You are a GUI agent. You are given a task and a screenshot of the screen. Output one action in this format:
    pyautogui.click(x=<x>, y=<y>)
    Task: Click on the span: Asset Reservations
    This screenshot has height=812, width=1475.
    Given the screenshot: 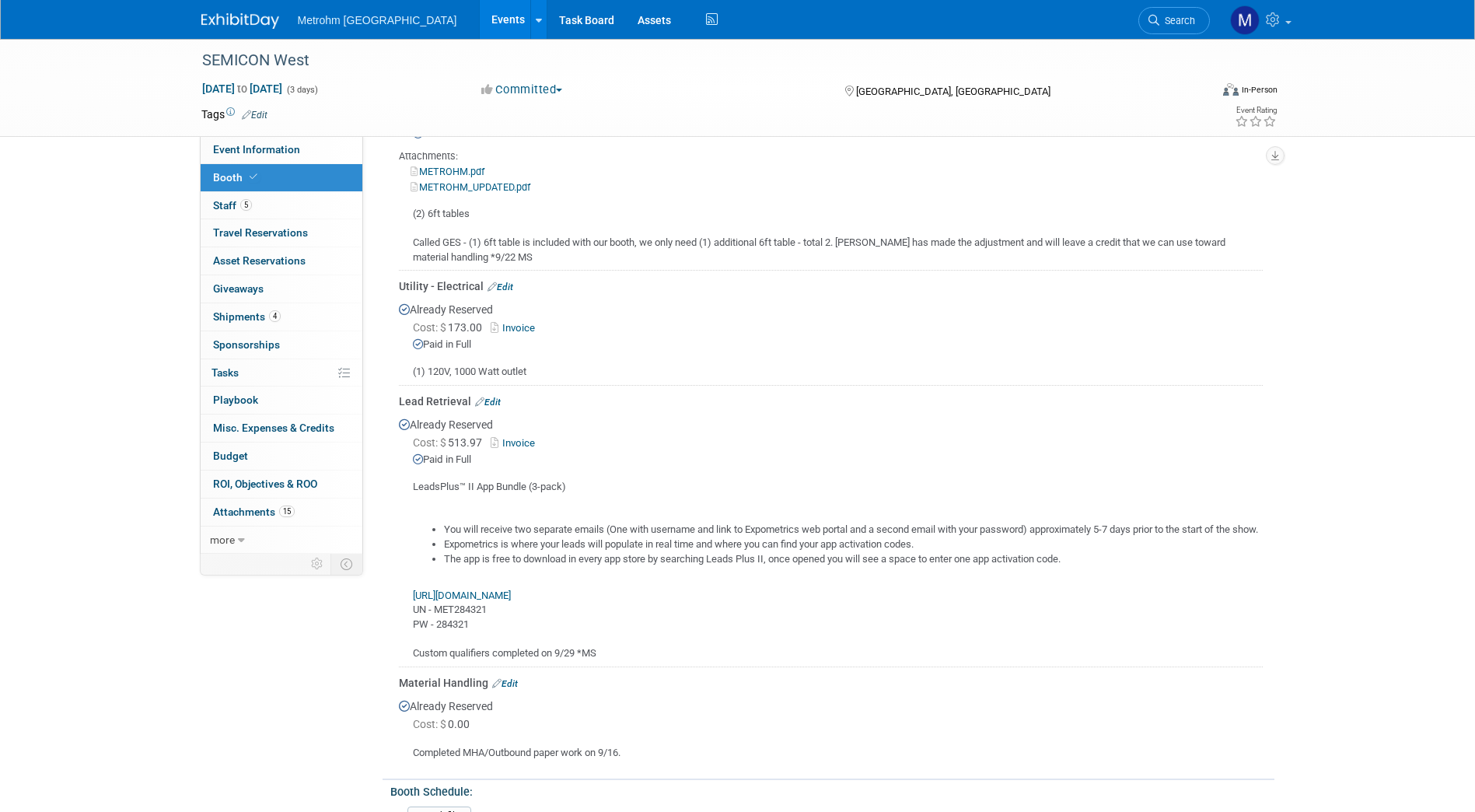 What is the action you would take?
    pyautogui.click(x=259, y=260)
    